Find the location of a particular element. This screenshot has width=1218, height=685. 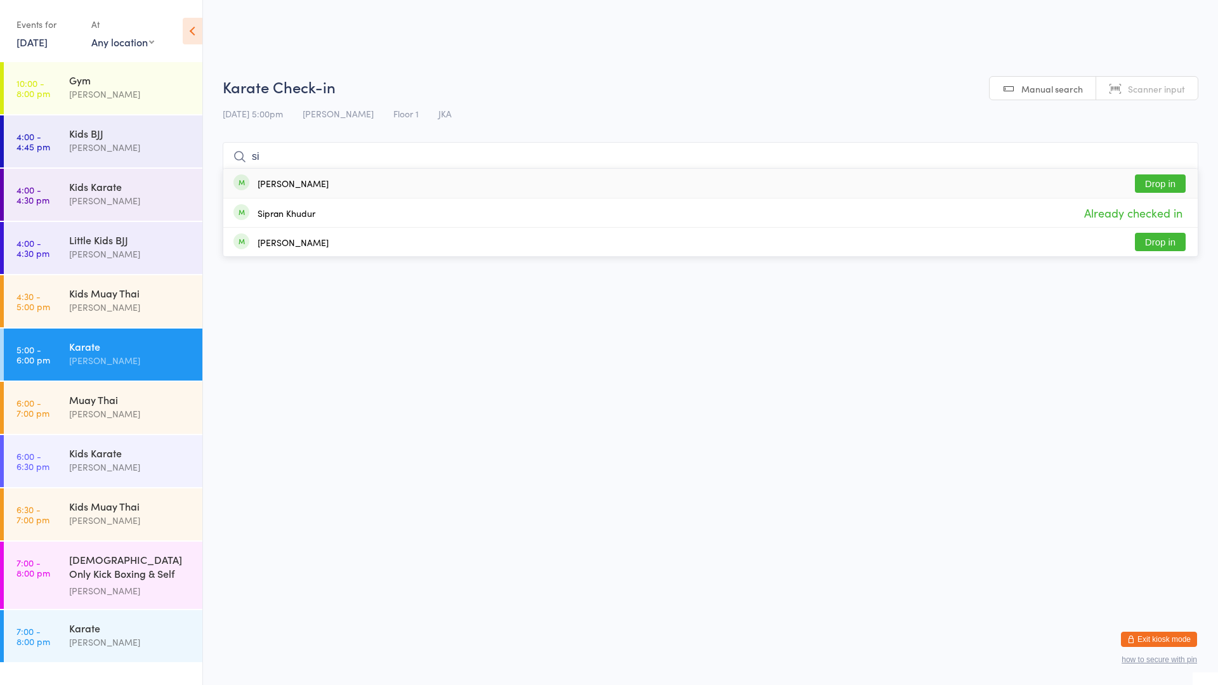

time: 4:00 - 4:45 pm is located at coordinates (33, 141).